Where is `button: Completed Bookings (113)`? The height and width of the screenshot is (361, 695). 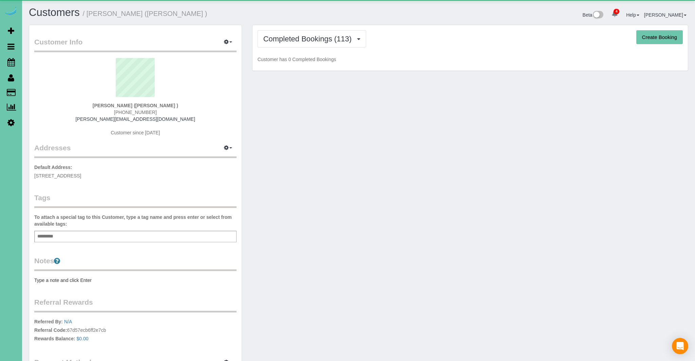 button: Completed Bookings (113) is located at coordinates (312, 39).